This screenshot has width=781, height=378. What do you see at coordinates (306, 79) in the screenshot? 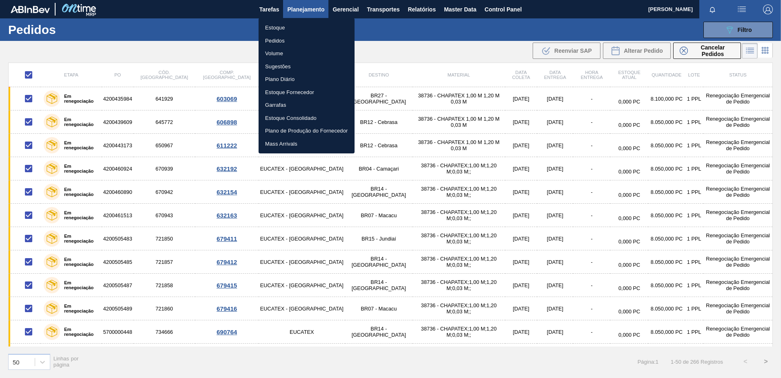
I see `li: Plano Diário` at bounding box center [306, 79].